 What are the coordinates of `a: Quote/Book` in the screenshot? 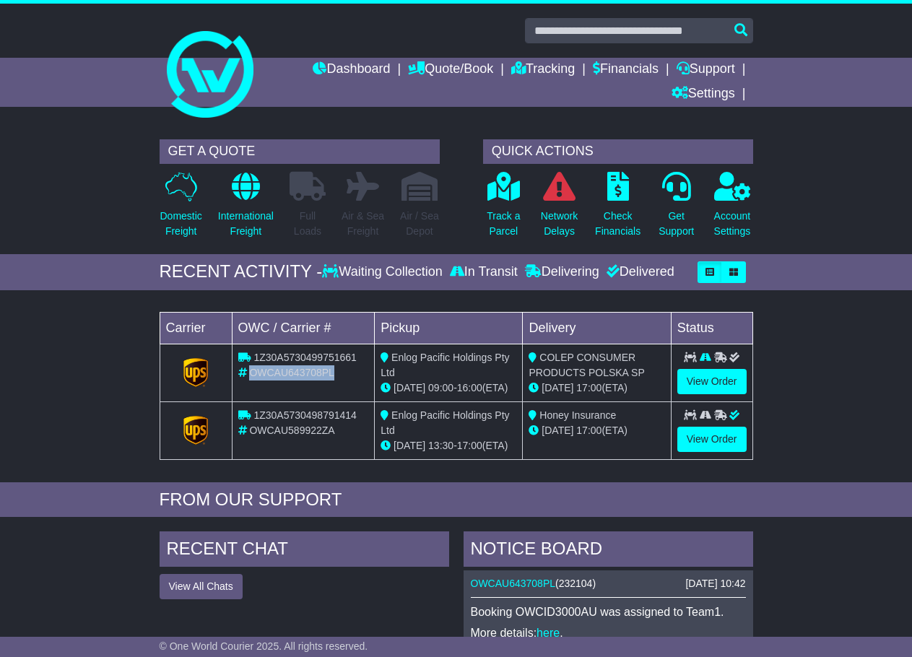 It's located at (451, 70).